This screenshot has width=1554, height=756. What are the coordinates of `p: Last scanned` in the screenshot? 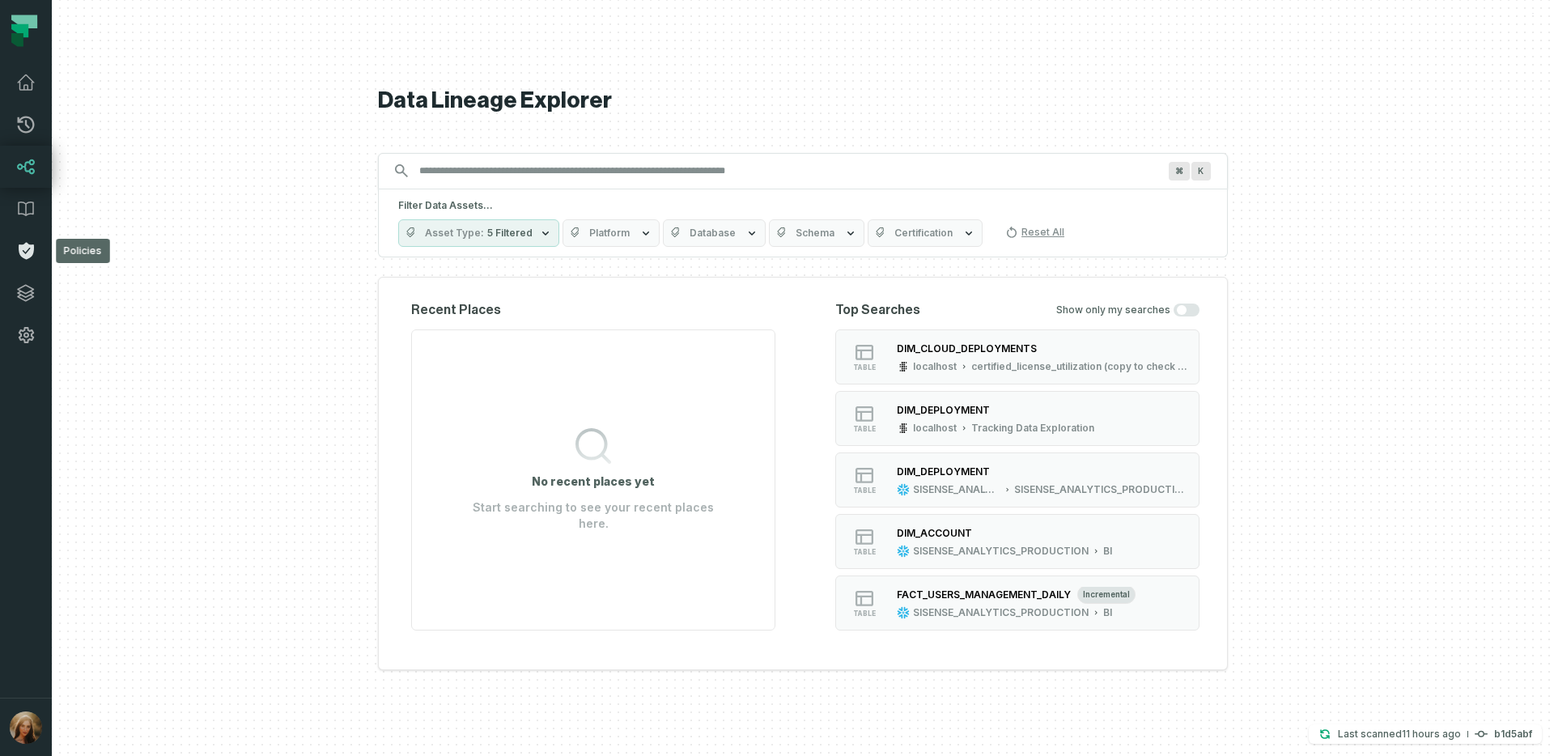 It's located at (1399, 734).